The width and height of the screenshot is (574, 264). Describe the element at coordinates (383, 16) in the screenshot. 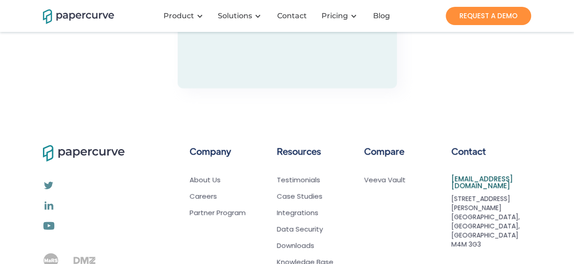

I see `a: Blog` at that location.